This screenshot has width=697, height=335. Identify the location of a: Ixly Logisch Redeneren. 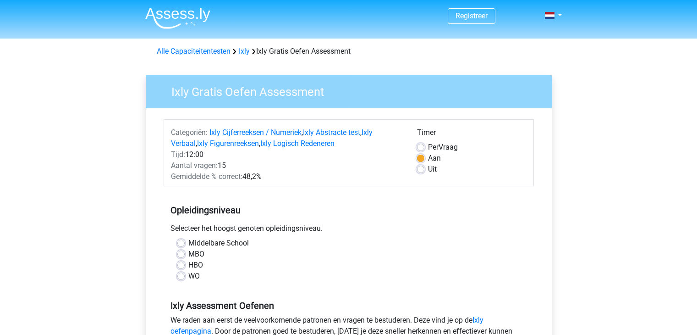
(298, 143).